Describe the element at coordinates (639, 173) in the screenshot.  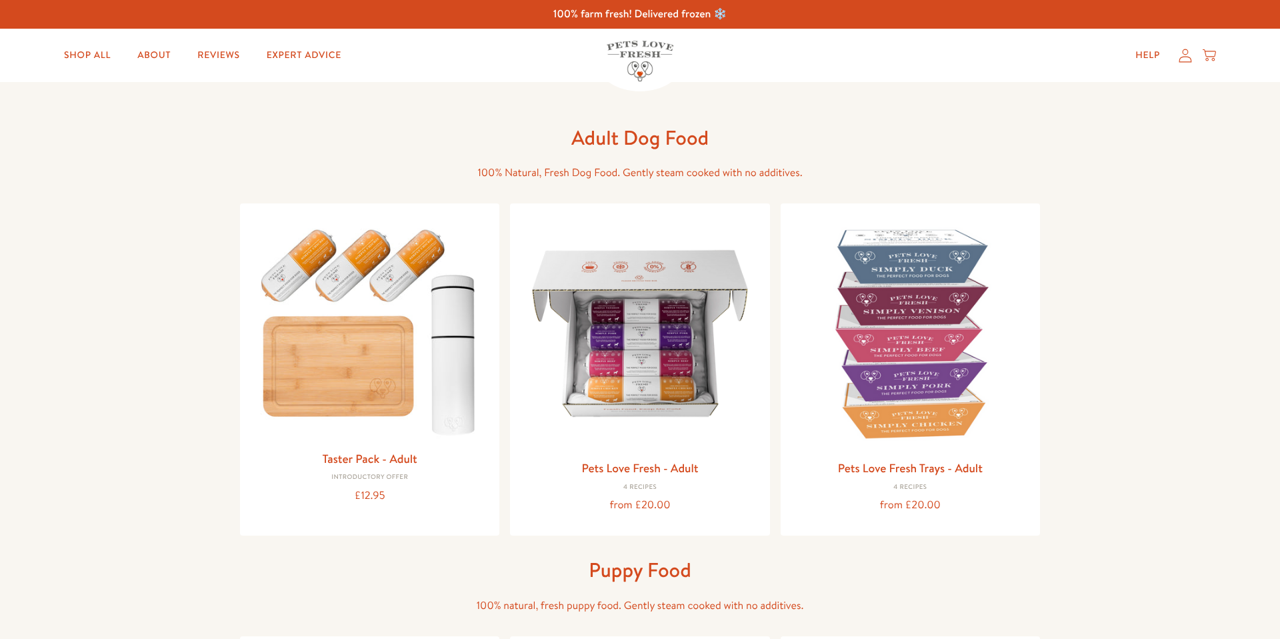
I see `span: 100% Natural, Fresh Dog Food. Gently steam cooked with no additives.` at that location.